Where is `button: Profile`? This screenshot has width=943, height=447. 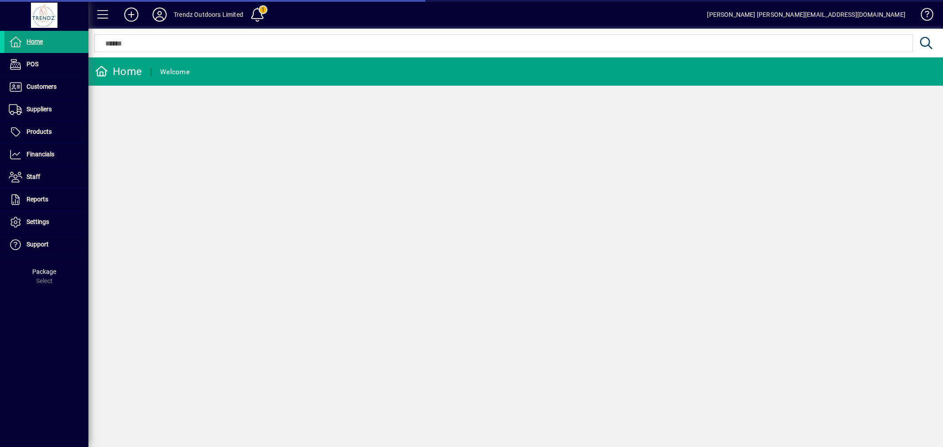 button: Profile is located at coordinates (160, 15).